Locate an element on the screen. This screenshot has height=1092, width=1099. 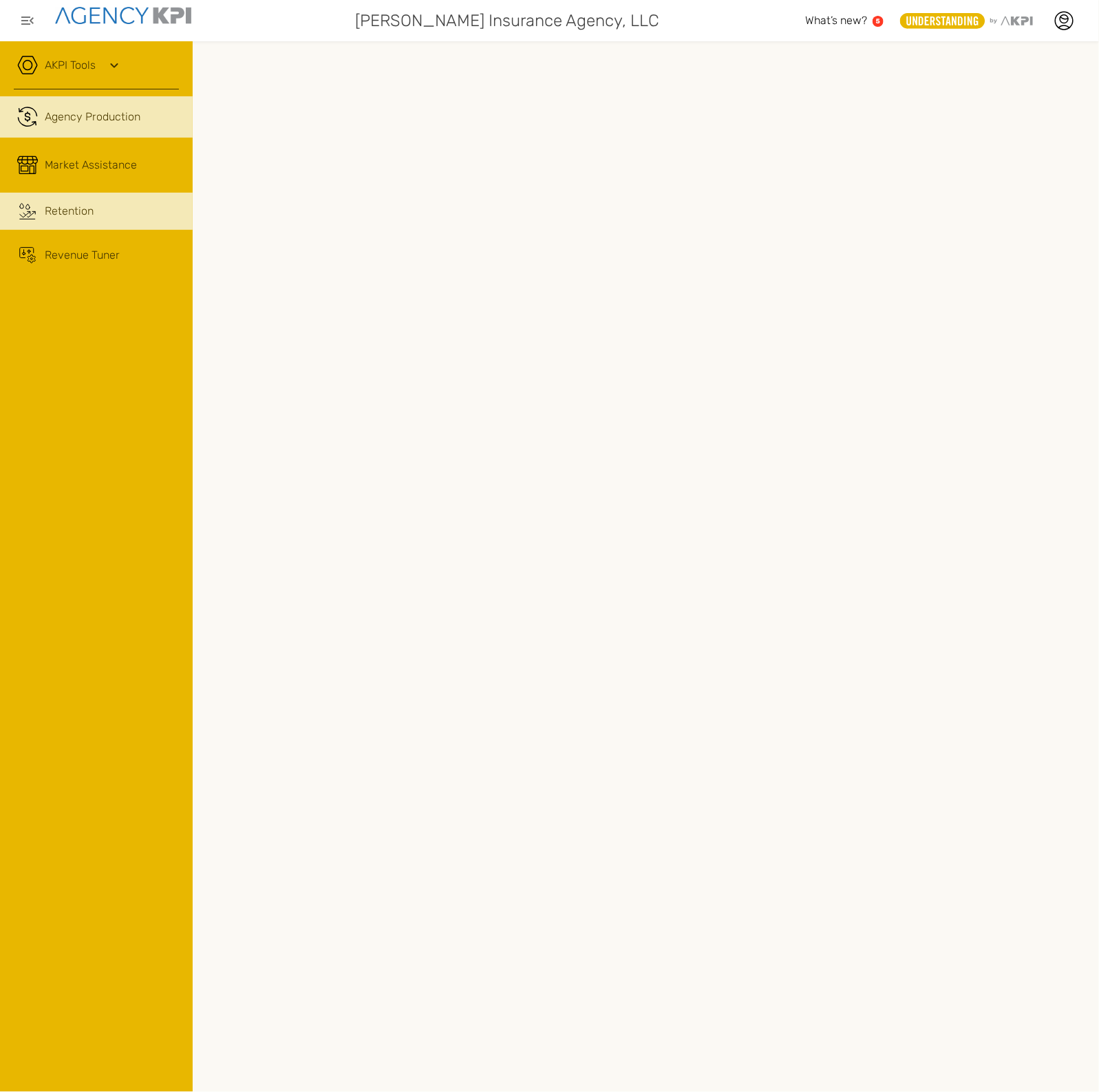
a: AKPI Tools is located at coordinates (70, 65).